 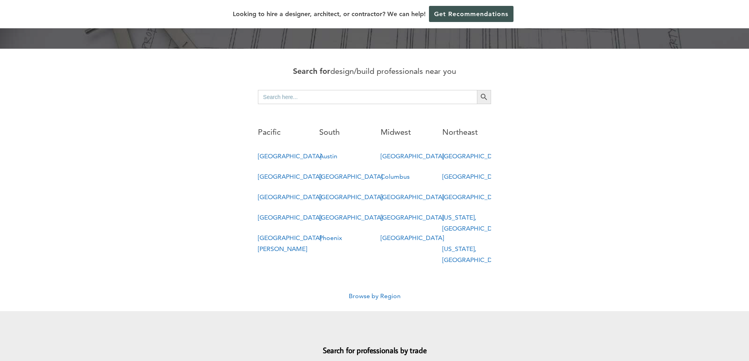 I want to click on p: Northeast, so click(x=467, y=132).